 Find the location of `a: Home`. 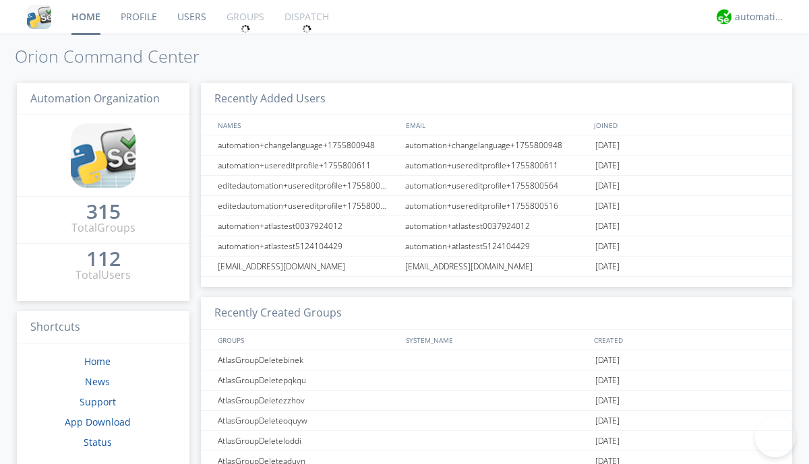

a: Home is located at coordinates (97, 361).